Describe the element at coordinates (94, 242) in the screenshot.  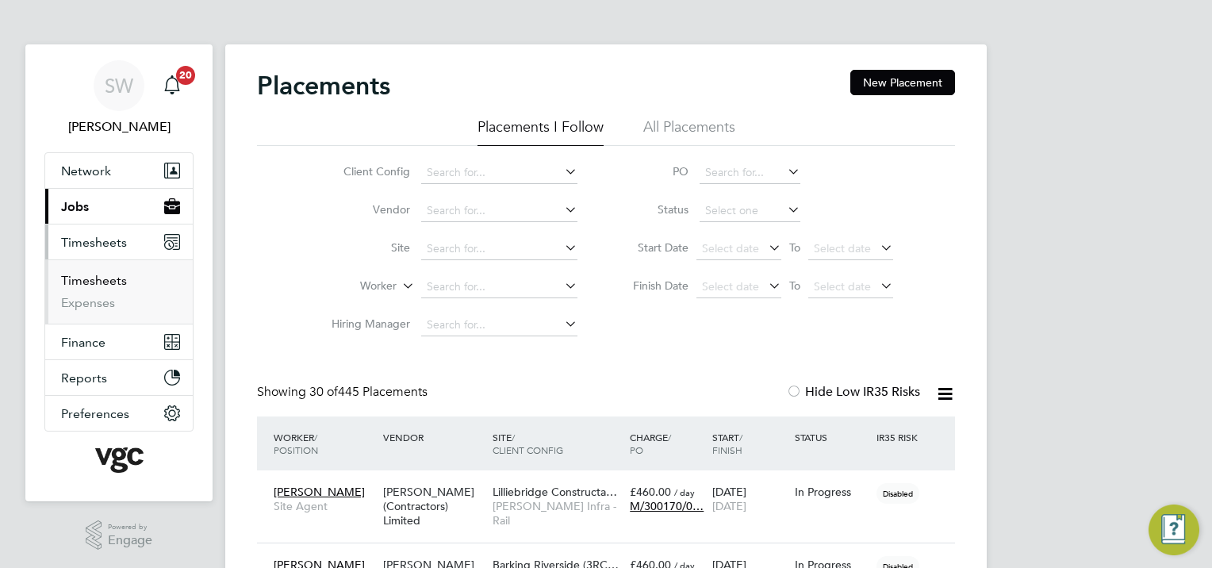
I see `span: Timesheets` at that location.